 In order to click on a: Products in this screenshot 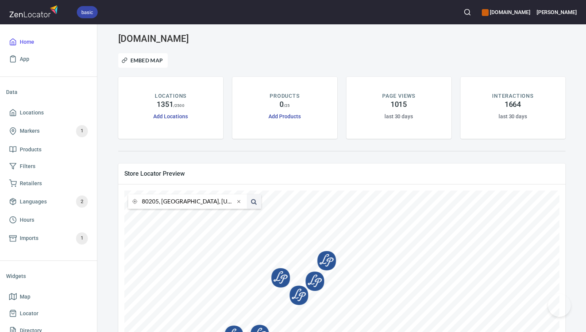, I will do `click(48, 150)`.